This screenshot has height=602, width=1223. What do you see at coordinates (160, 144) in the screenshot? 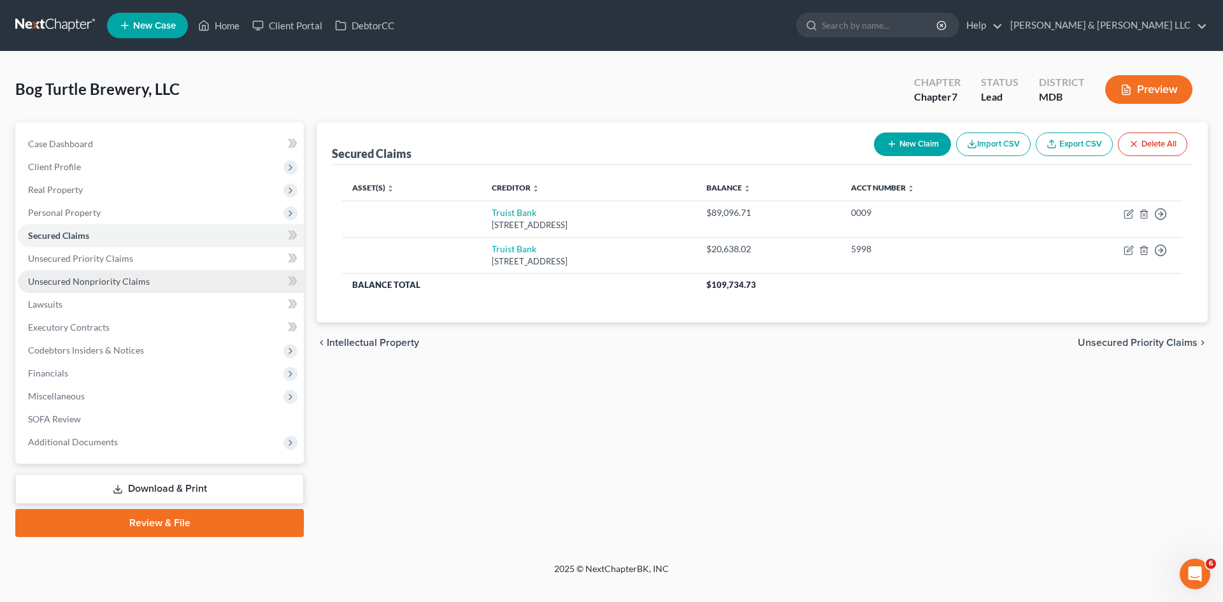
I see `a: Case Dashboard` at bounding box center [160, 144].